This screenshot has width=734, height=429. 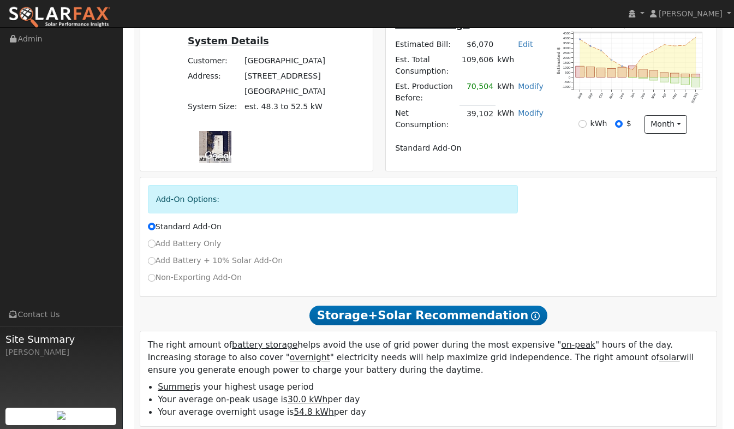 What do you see at coordinates (626, 26) in the screenshot?
I see `text: Net $6070` at bounding box center [626, 26].